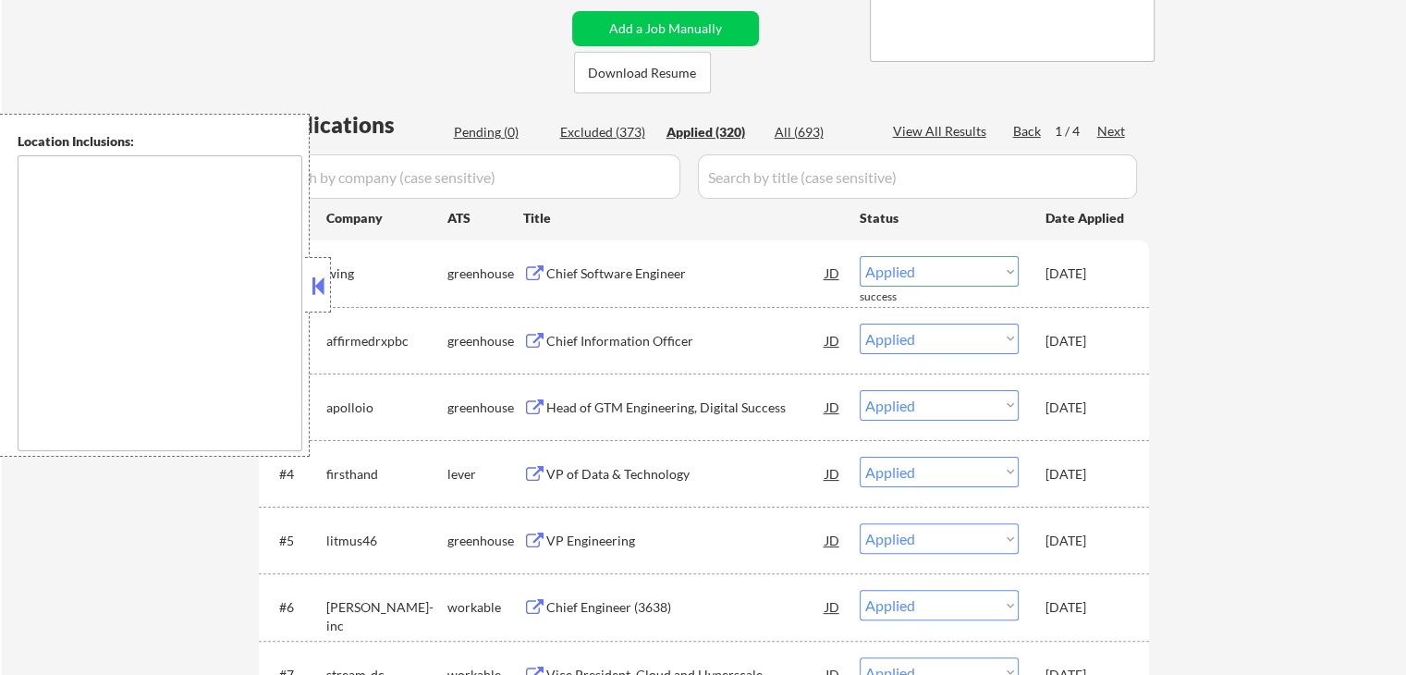 This screenshot has width=1406, height=675. What do you see at coordinates (386, 408) in the screenshot?
I see `div: apolloio` at bounding box center [386, 408].